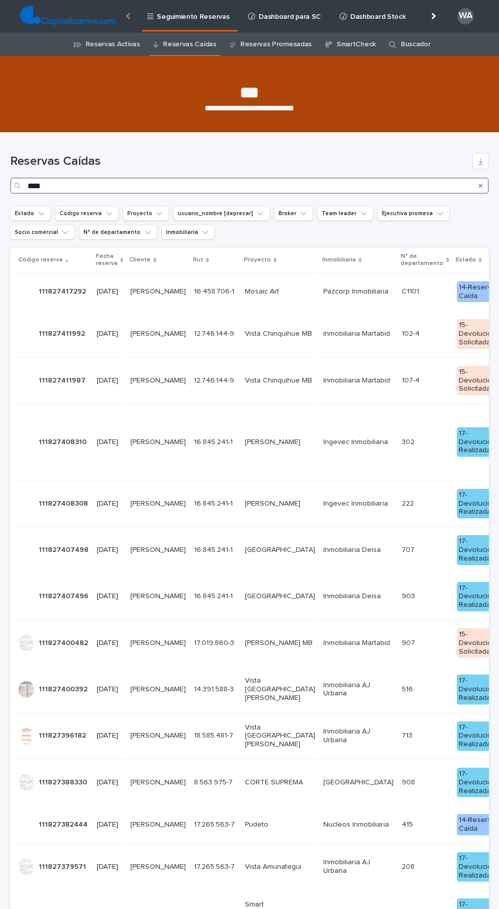 The height and width of the screenshot is (909, 499). I want to click on p: 903, so click(409, 595).